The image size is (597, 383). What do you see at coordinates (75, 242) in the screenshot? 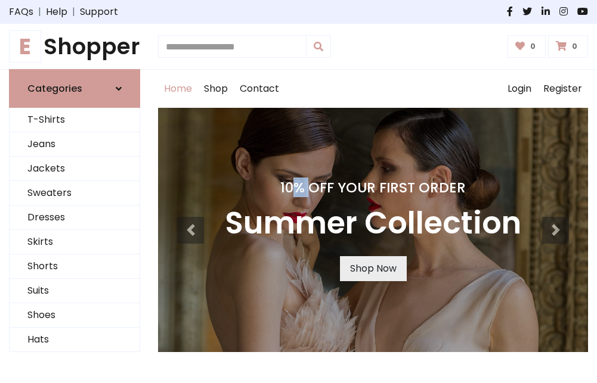
I see `a: Skirts` at bounding box center [75, 242].